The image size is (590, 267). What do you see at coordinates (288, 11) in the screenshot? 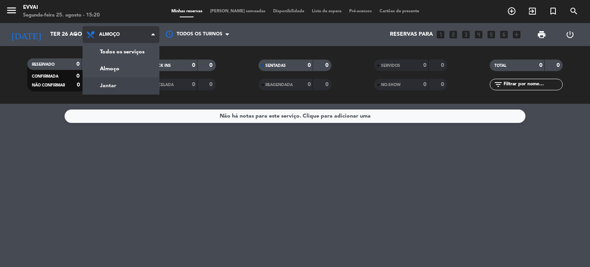
I see `span: Disponibilidade` at bounding box center [288, 11].